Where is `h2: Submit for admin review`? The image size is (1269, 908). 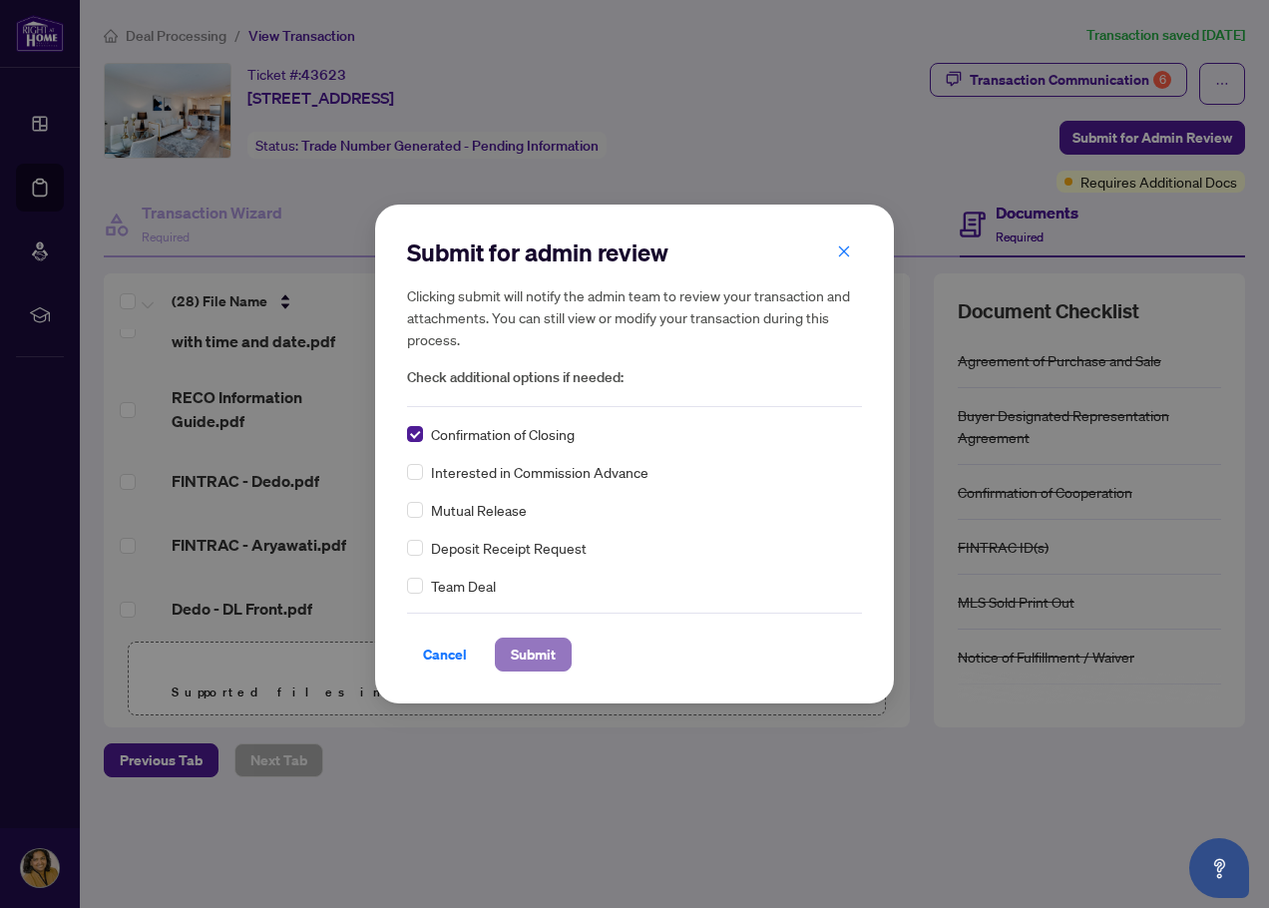
h2: Submit for admin review is located at coordinates (634, 252).